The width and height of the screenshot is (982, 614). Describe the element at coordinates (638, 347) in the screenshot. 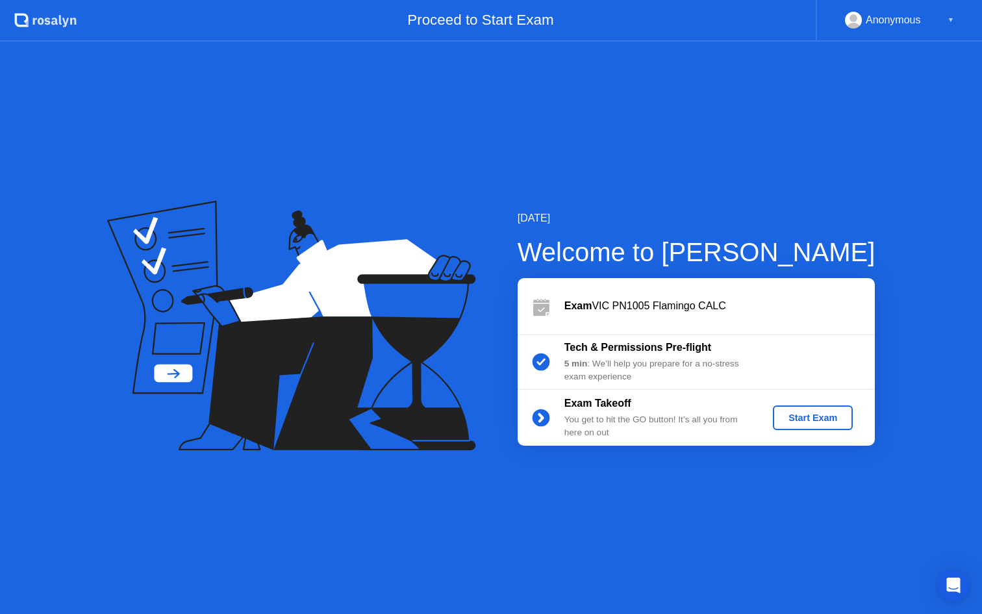

I see `b: Tech & Permissions Pre-flight` at that location.